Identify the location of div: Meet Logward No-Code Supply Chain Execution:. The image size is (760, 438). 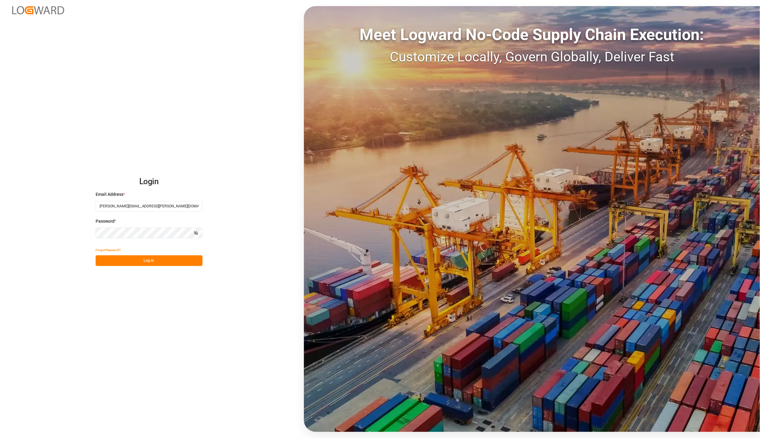
(532, 35).